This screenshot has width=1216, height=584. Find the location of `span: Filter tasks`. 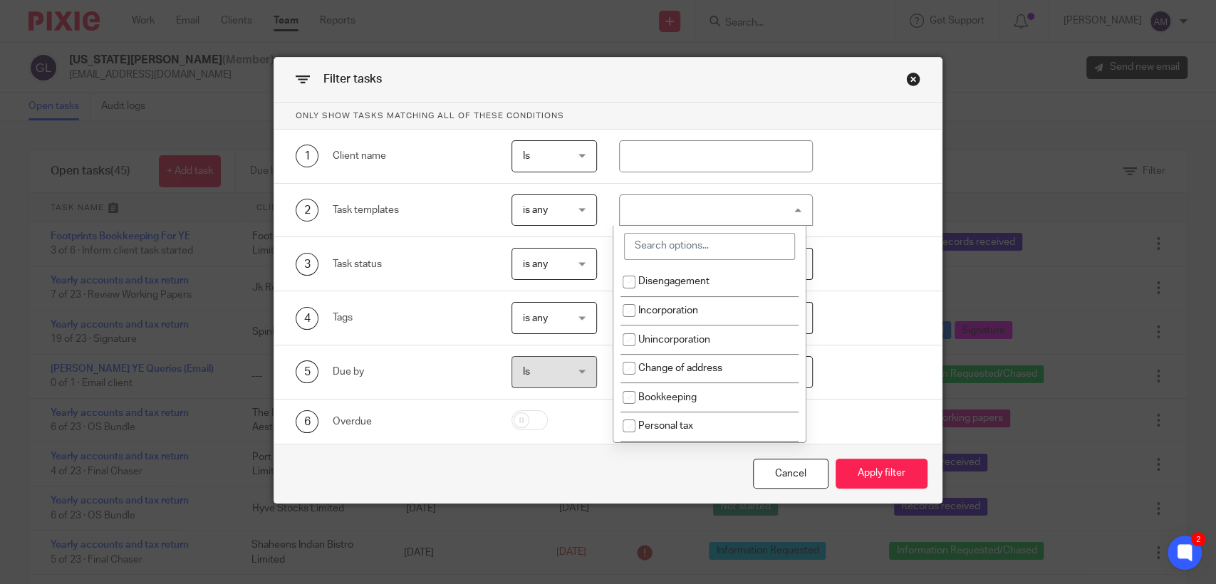

span: Filter tasks is located at coordinates (352, 79).